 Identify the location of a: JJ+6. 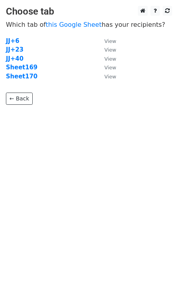
(13, 41).